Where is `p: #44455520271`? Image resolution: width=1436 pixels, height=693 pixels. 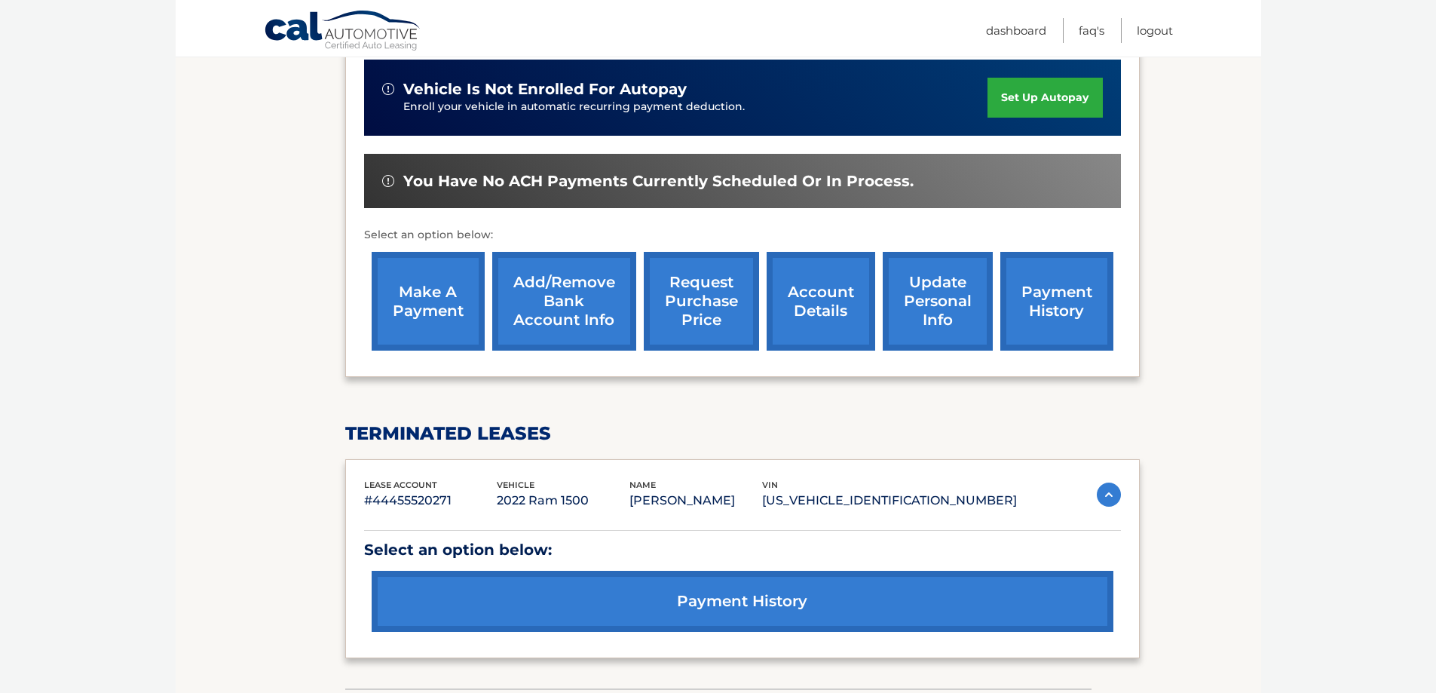 p: #44455520271 is located at coordinates (431, 501).